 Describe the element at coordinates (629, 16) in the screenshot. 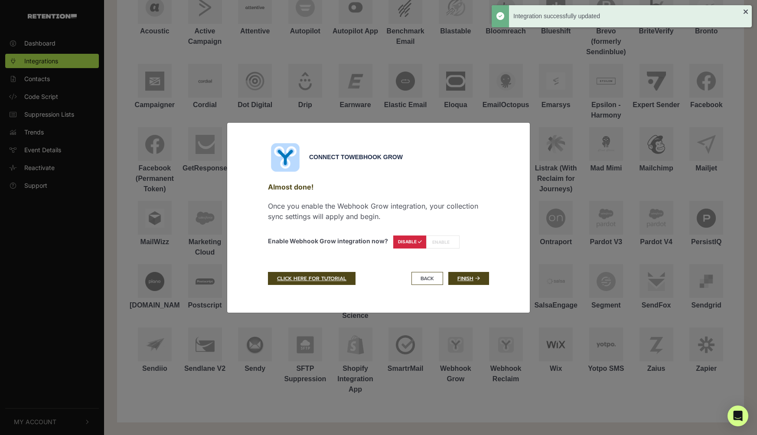

I see `div: Integration successfully updated` at that location.